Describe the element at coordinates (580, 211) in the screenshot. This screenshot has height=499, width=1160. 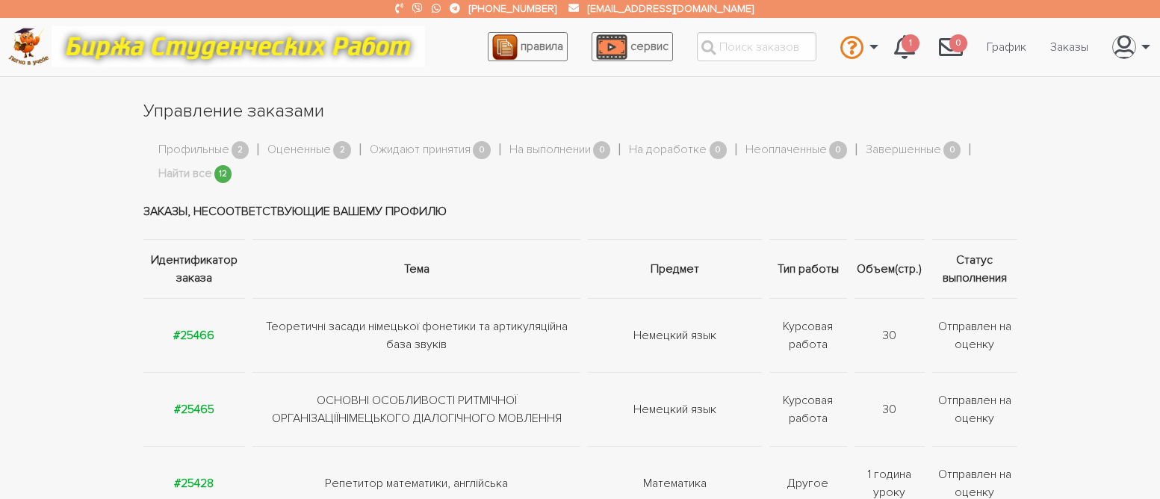
I see `td: Заказы, несоответствующие вашему профилю` at that location.